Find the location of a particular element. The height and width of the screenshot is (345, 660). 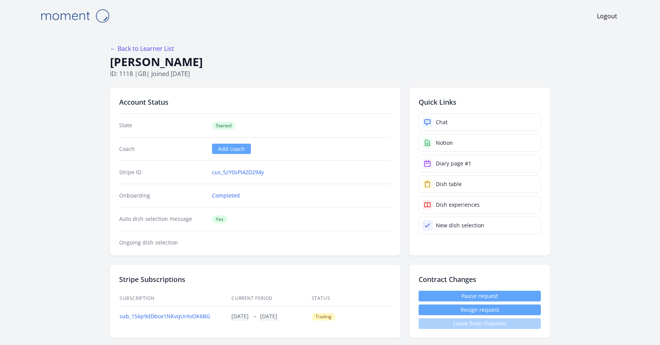

div: Dish table is located at coordinates (449, 184).